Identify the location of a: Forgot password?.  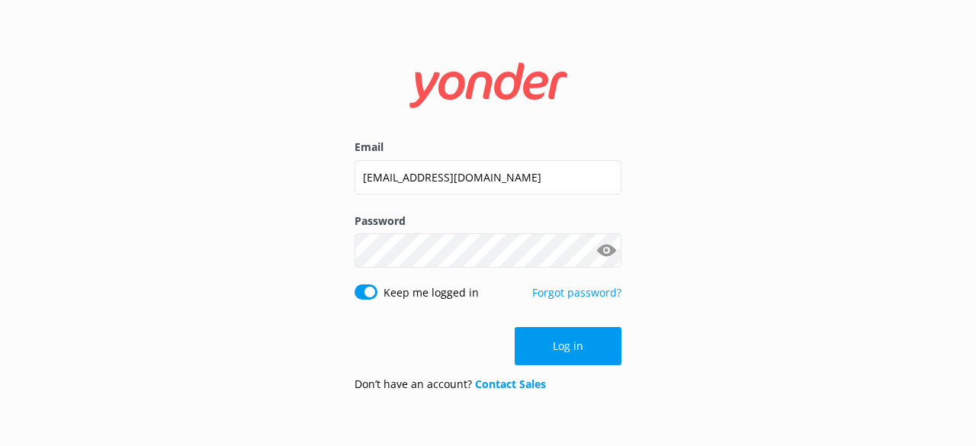
(576, 292).